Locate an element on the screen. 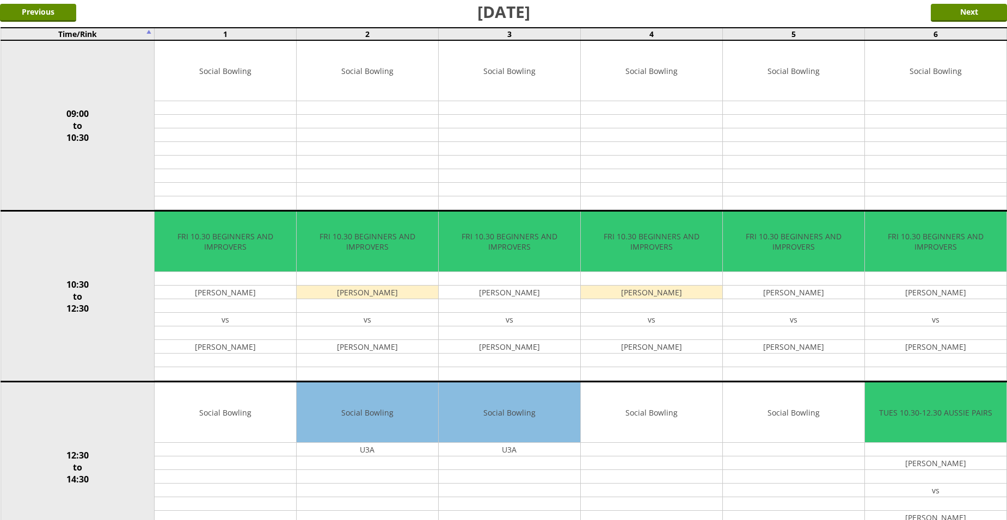 The width and height of the screenshot is (1007, 520). td: TUES 10.30-12.30 AUSSIE PAIRS is located at coordinates (936, 413).